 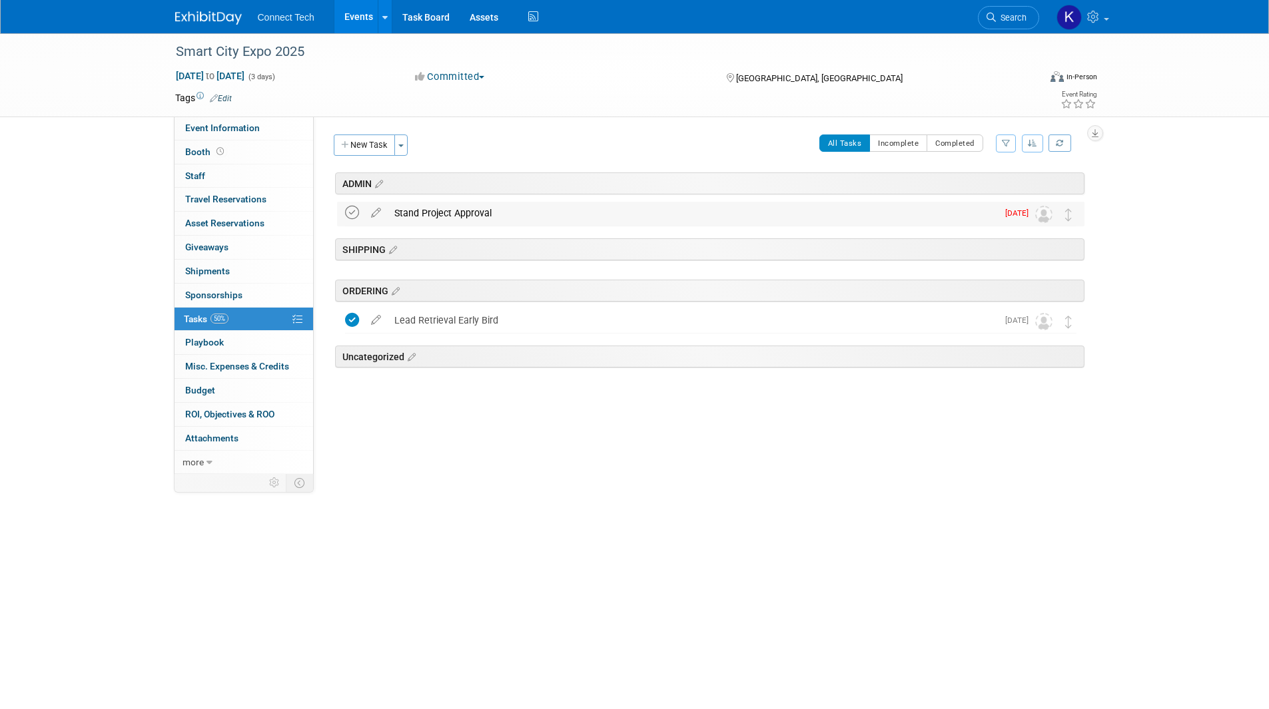 What do you see at coordinates (214, 295) in the screenshot?
I see `span: Sponsorships` at bounding box center [214, 295].